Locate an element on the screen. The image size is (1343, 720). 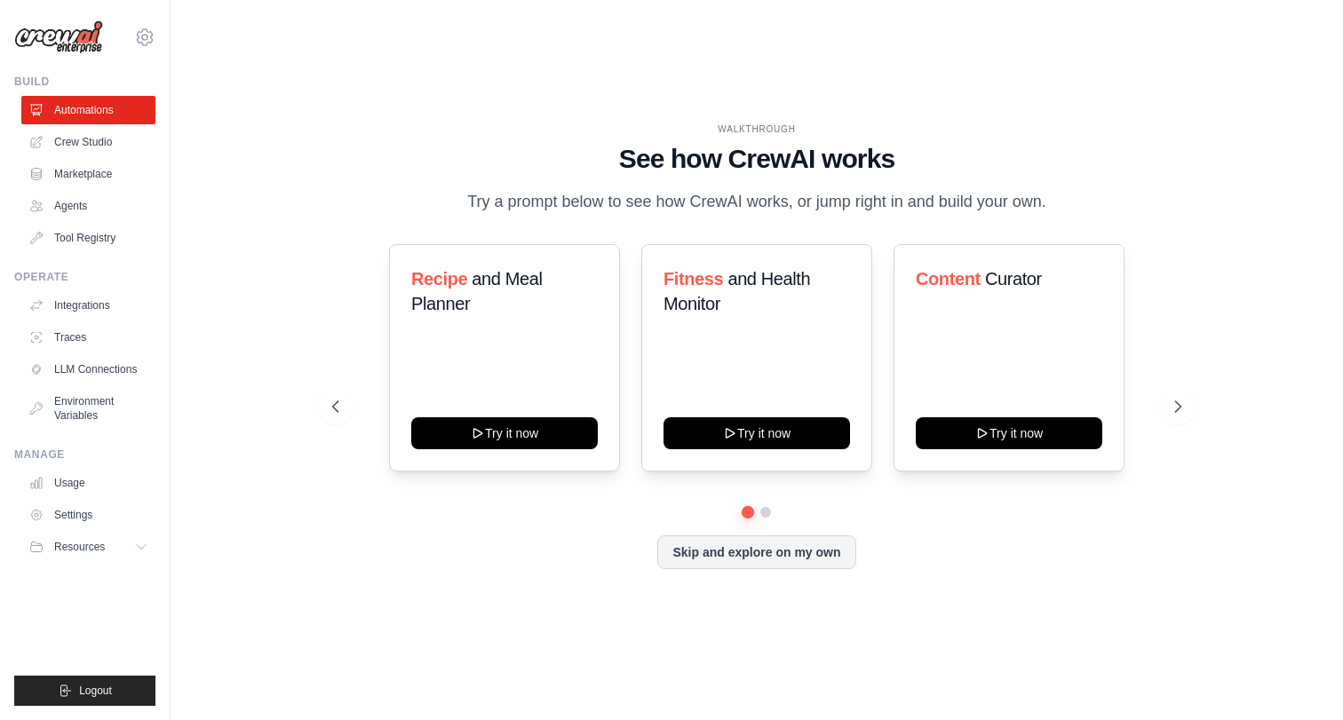
span: and Health Monitor is located at coordinates (736, 291).